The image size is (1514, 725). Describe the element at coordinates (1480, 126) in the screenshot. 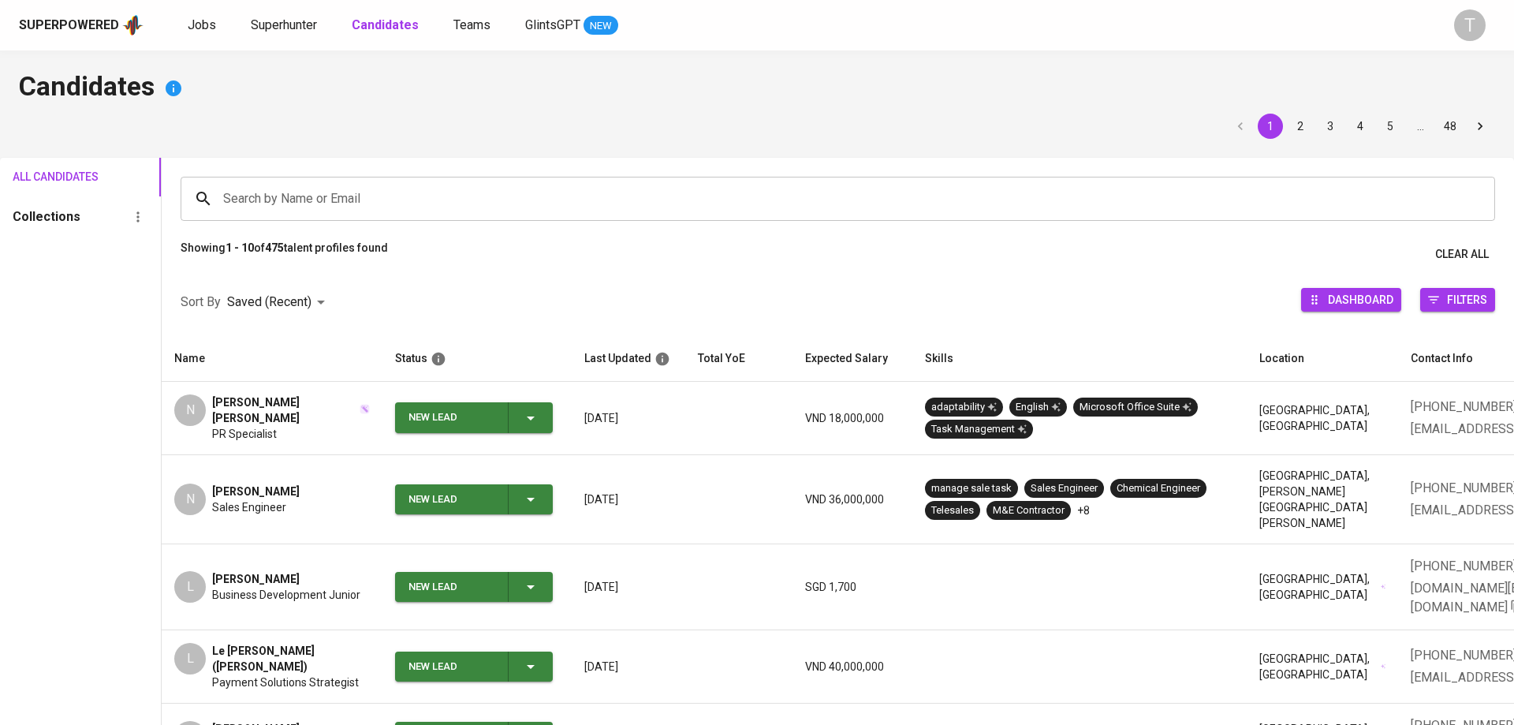

I see `button: Go to next page` at that location.